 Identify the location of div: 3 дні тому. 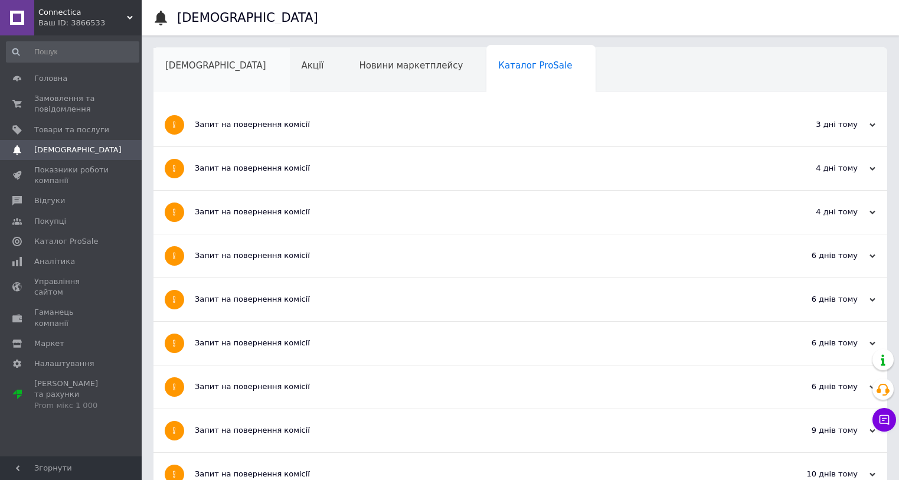
(816, 125).